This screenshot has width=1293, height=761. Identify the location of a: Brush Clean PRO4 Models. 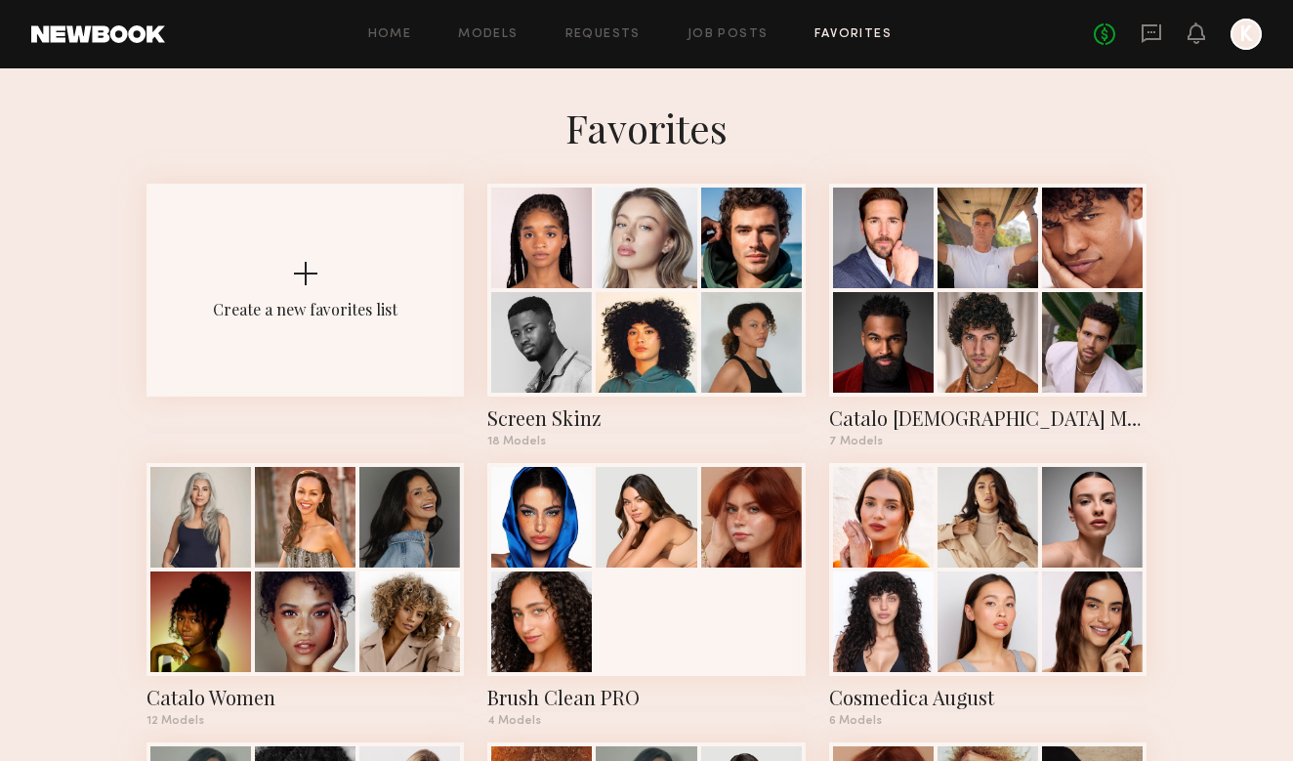
(646, 595).